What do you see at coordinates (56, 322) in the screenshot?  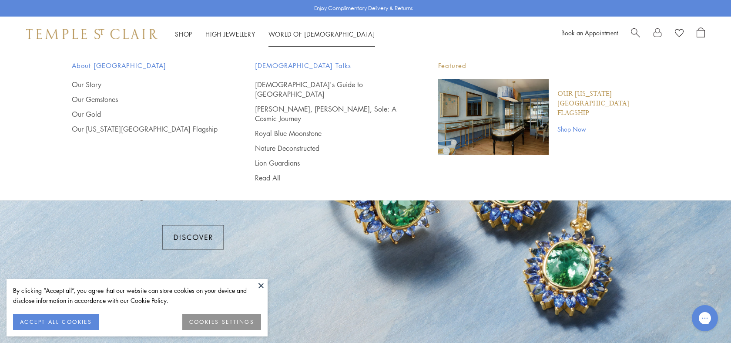 I see `button: ACCEPT ALL COOKIES` at bounding box center [56, 322].